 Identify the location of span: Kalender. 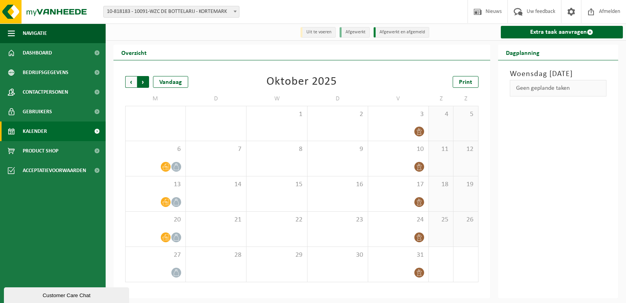
(35, 131).